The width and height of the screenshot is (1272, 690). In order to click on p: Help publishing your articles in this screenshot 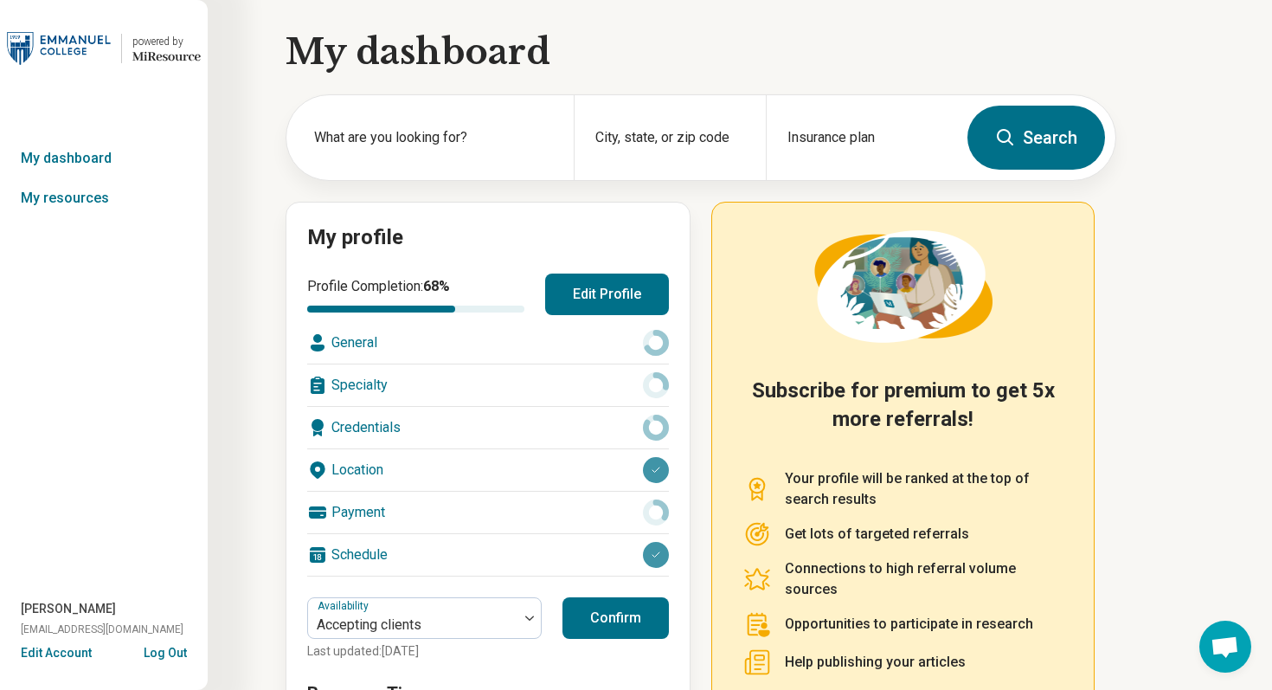, I will do `click(875, 662)`.